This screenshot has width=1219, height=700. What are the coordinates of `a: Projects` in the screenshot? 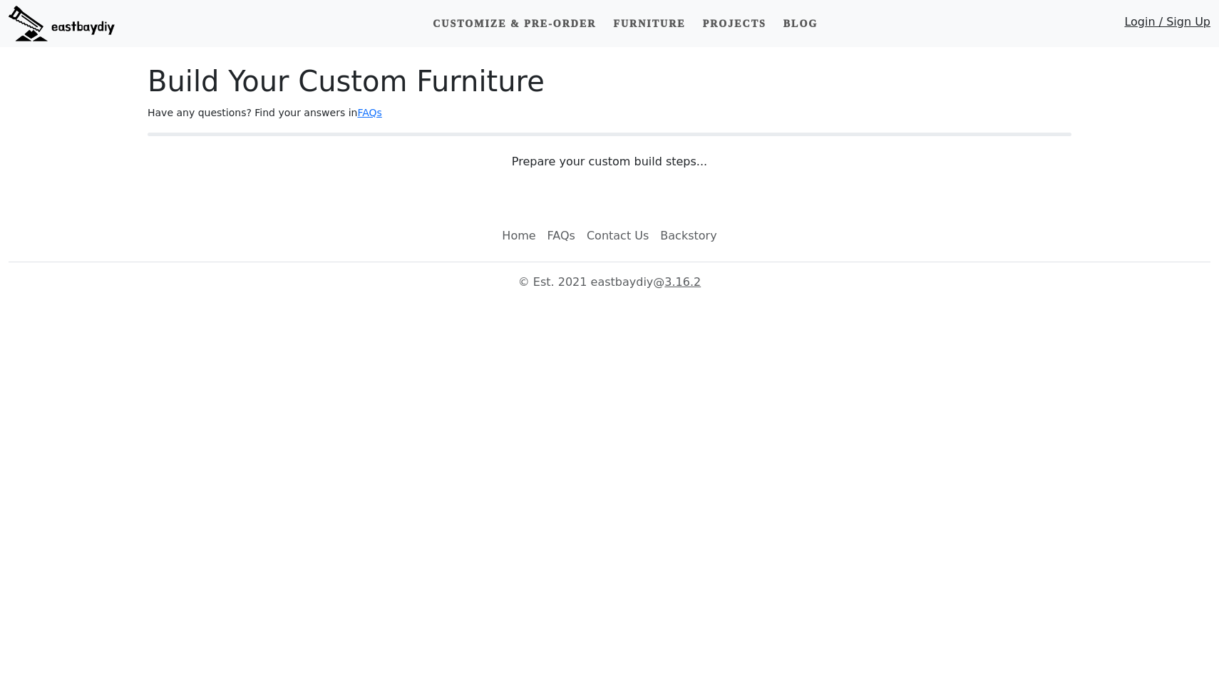 It's located at (734, 24).